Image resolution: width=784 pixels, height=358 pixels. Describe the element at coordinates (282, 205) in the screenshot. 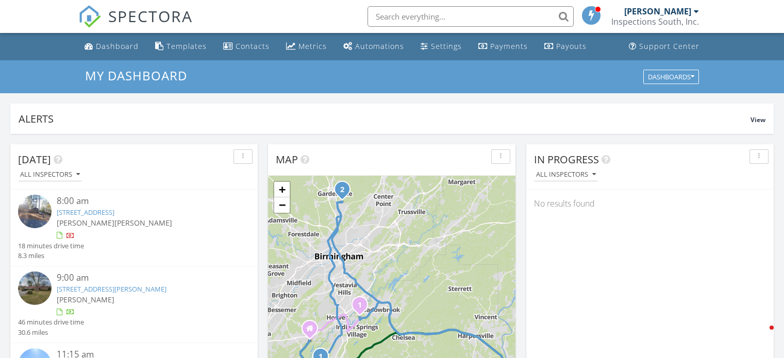

I see `a: Zoom out` at that location.